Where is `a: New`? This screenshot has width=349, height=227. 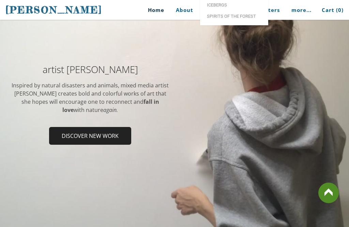 a: New is located at coordinates (211, 10).